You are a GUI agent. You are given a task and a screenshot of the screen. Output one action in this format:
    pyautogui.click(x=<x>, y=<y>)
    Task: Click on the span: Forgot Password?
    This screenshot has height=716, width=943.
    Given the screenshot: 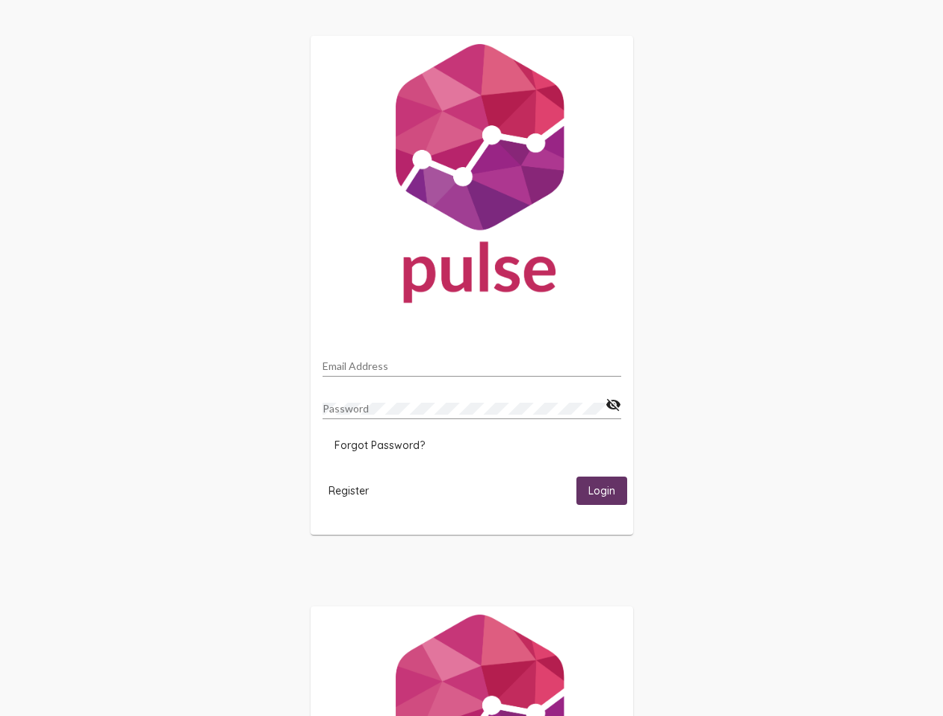 What is the action you would take?
    pyautogui.click(x=379, y=446)
    